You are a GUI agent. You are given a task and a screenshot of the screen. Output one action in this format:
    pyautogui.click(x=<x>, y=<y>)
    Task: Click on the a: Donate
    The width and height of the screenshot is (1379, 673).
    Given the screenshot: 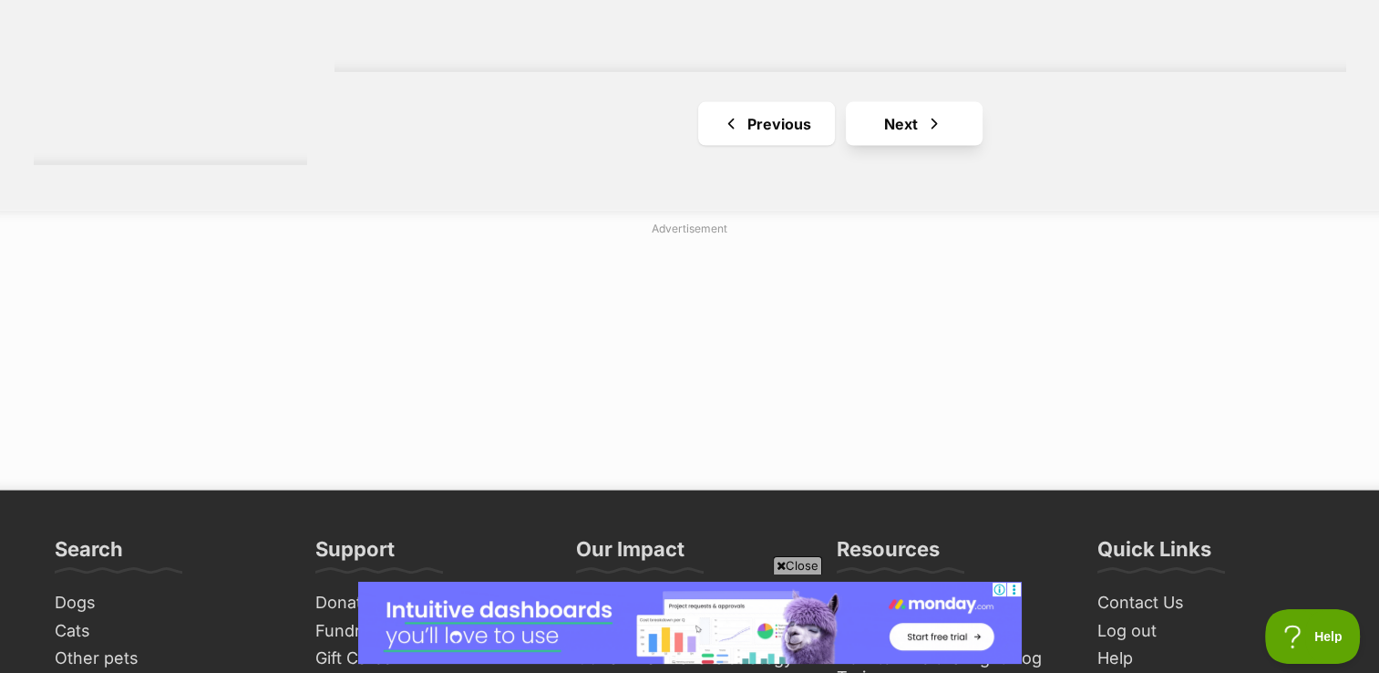 What is the action you would take?
    pyautogui.click(x=429, y=603)
    